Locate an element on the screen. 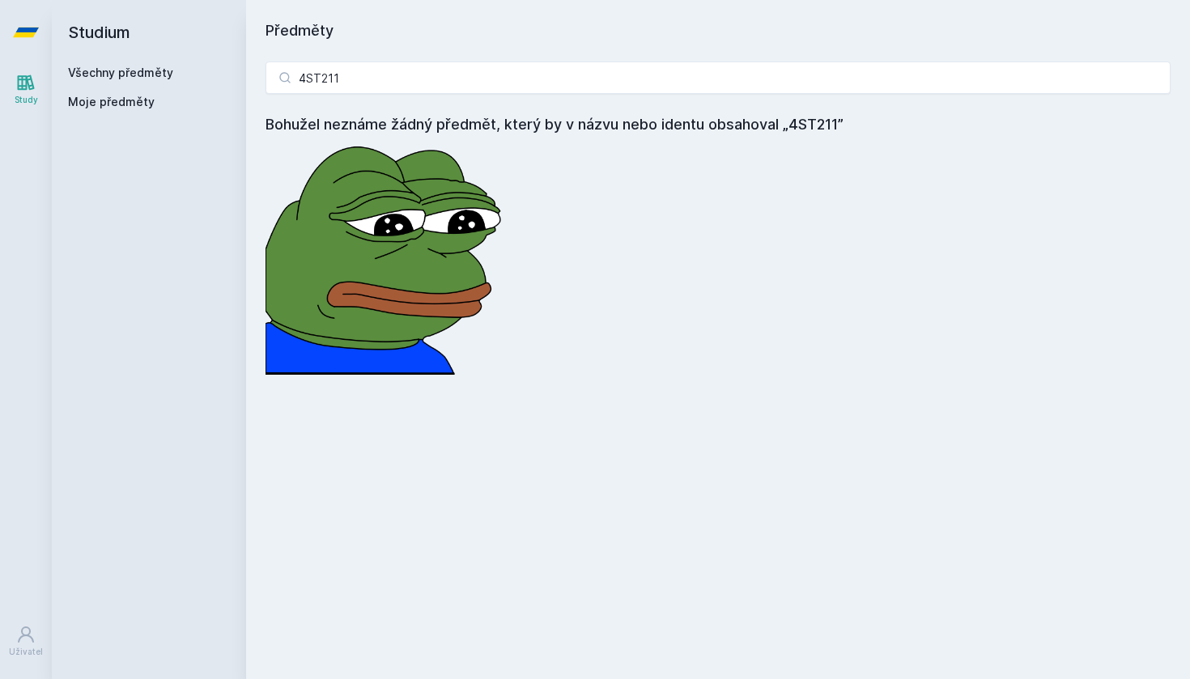 This screenshot has width=1190, height=679. span: Moje předměty is located at coordinates (111, 102).